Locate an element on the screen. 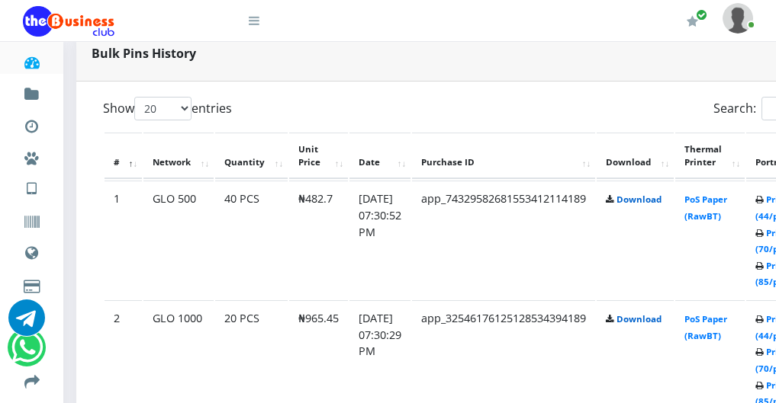 The width and height of the screenshot is (776, 403). a: Data is located at coordinates (31, 251).